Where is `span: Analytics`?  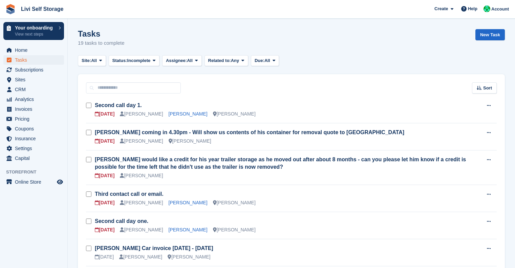 span: Analytics is located at coordinates (35, 99).